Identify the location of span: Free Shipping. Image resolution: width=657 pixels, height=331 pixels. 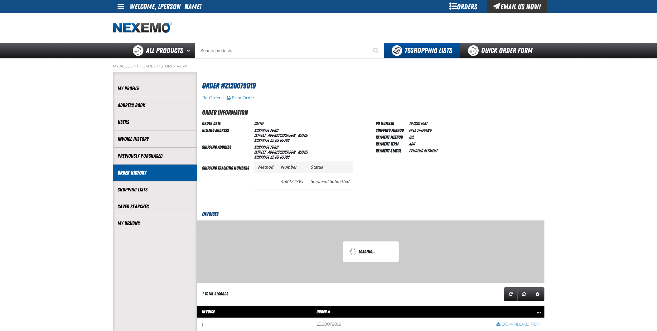
(420, 130).